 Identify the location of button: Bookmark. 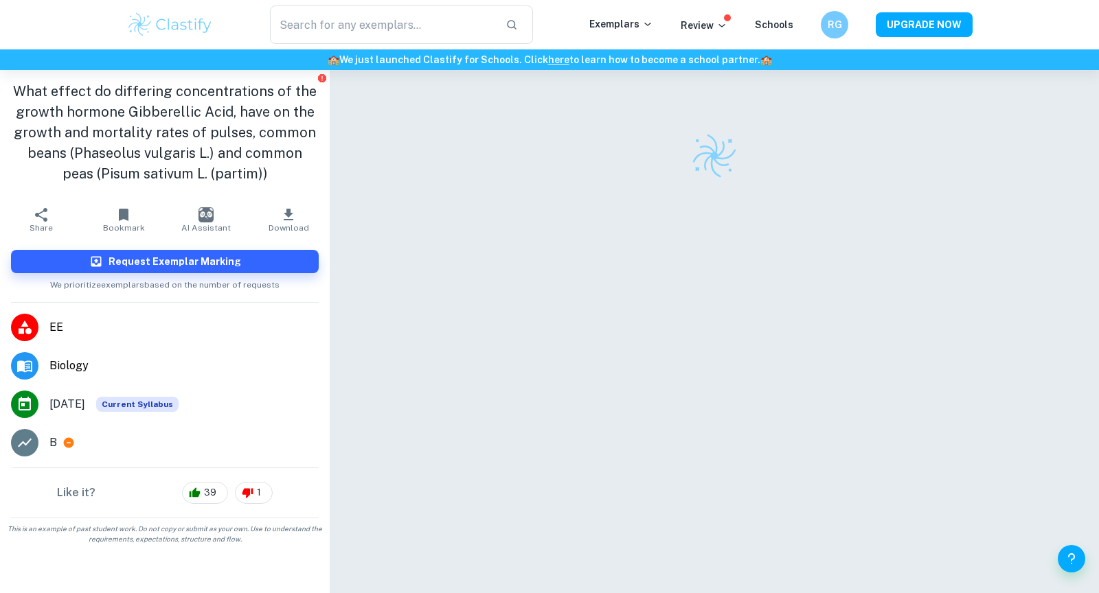
(124, 220).